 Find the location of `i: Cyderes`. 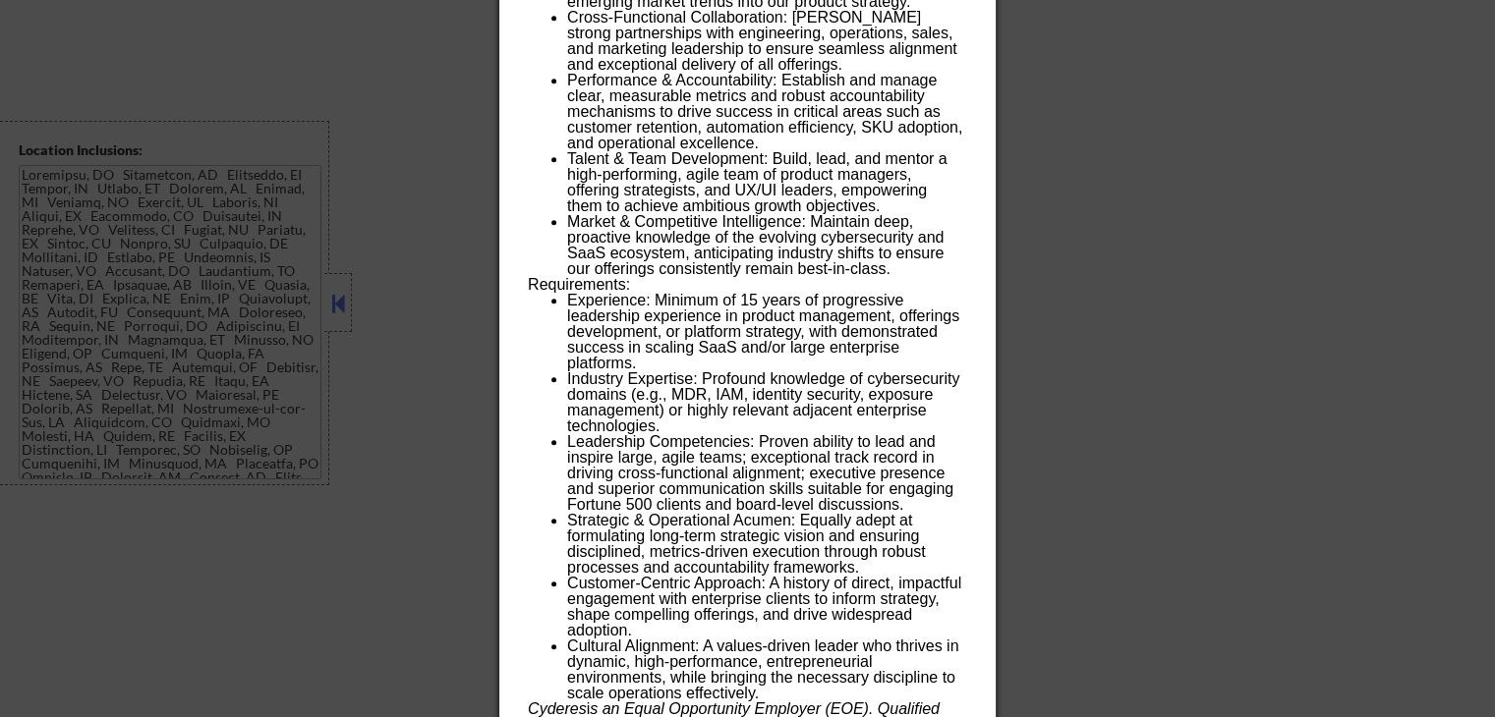

i: Cyderes is located at coordinates (557, 708).